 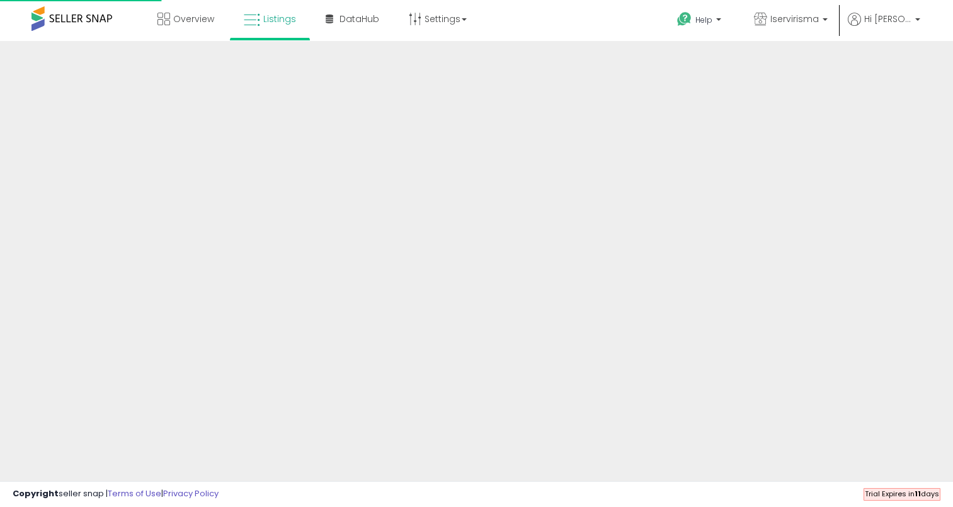 I want to click on div: seller snap | |, so click(x=115, y=493).